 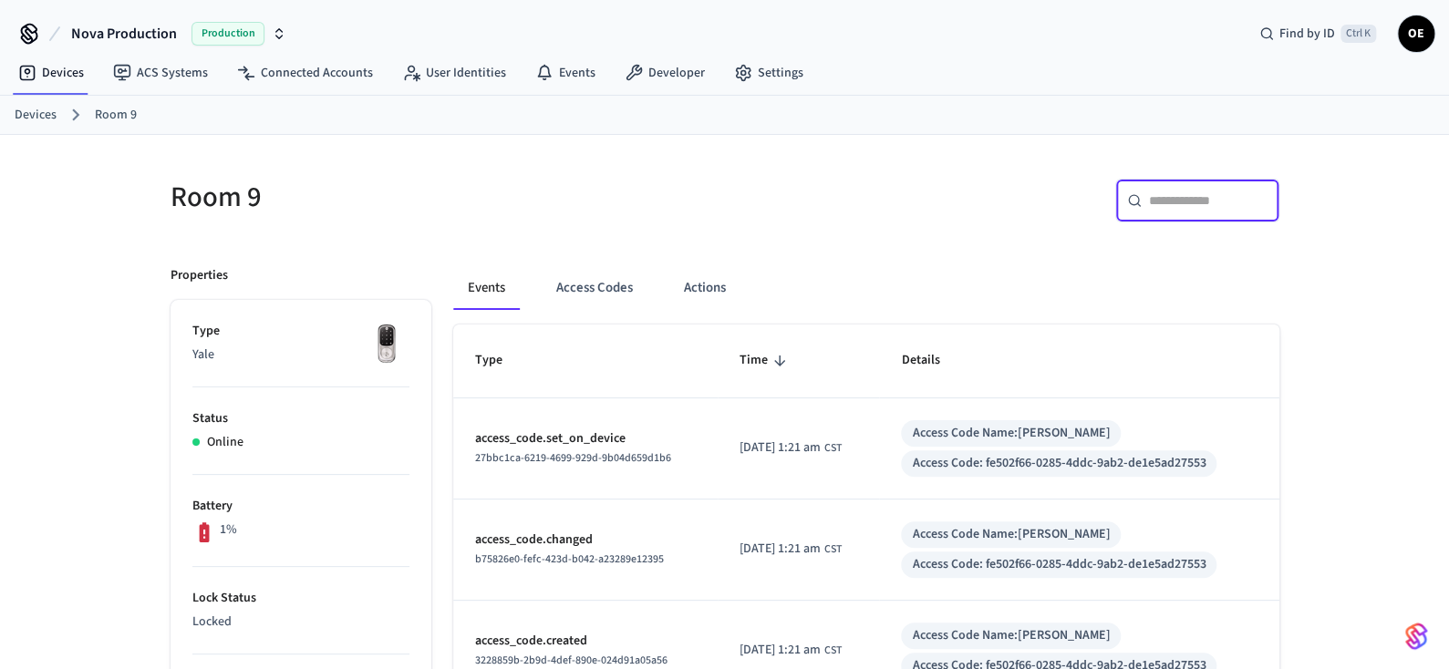 What do you see at coordinates (1416, 636) in the screenshot?
I see `img: SeamLogoGradient.69752ec5.svg` at bounding box center [1416, 636].